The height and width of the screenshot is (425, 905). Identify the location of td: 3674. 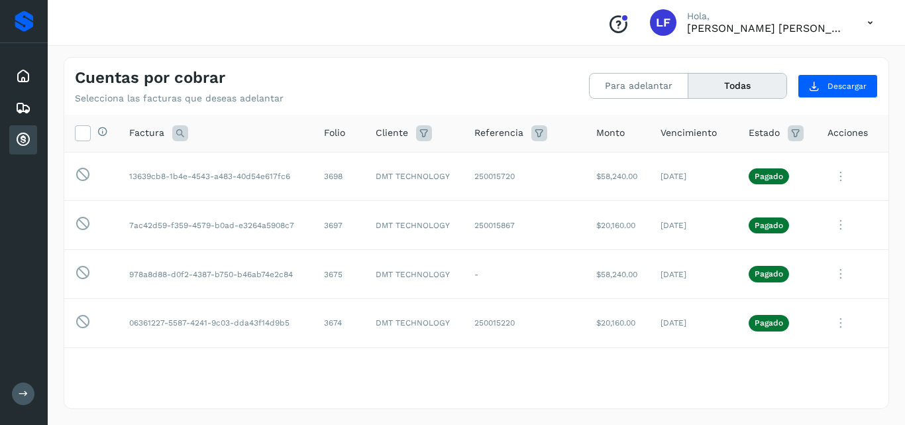
(339, 323).